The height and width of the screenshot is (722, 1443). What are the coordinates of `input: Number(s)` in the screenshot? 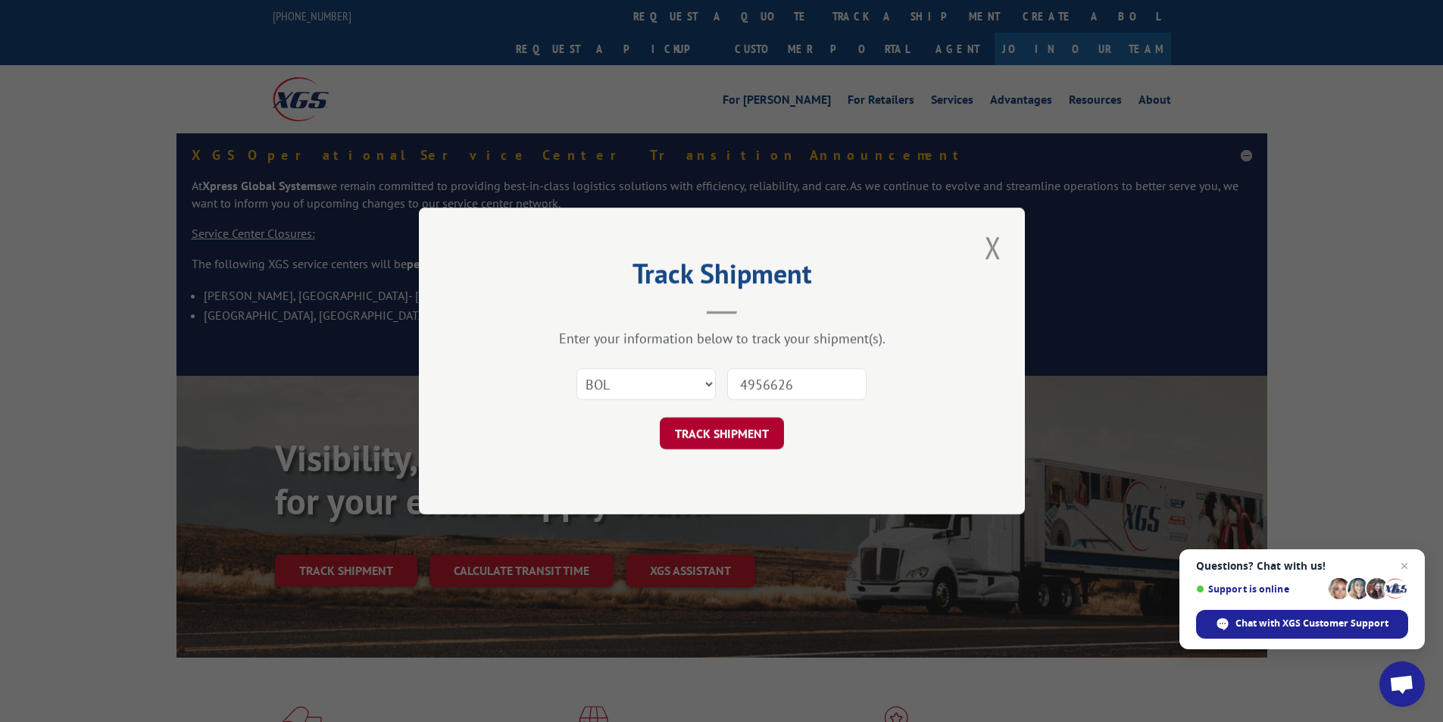 It's located at (797, 384).